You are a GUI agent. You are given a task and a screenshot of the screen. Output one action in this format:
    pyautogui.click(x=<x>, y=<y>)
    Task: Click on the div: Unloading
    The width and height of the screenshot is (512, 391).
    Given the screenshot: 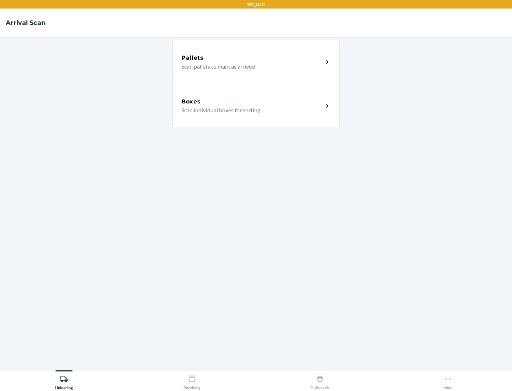 What is the action you would take?
    pyautogui.click(x=64, y=381)
    